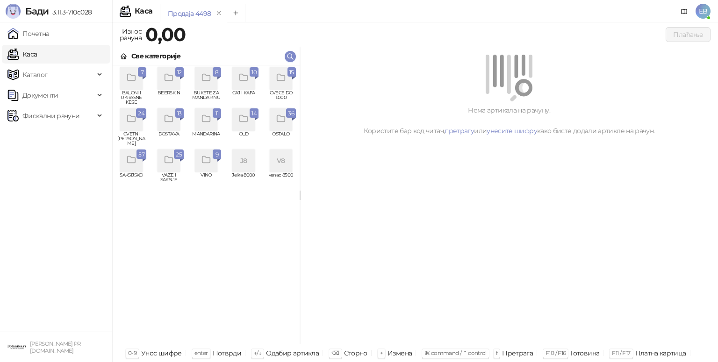 The width and height of the screenshot is (718, 362). Describe the element at coordinates (22, 54) in the screenshot. I see `a: Каса` at that location.